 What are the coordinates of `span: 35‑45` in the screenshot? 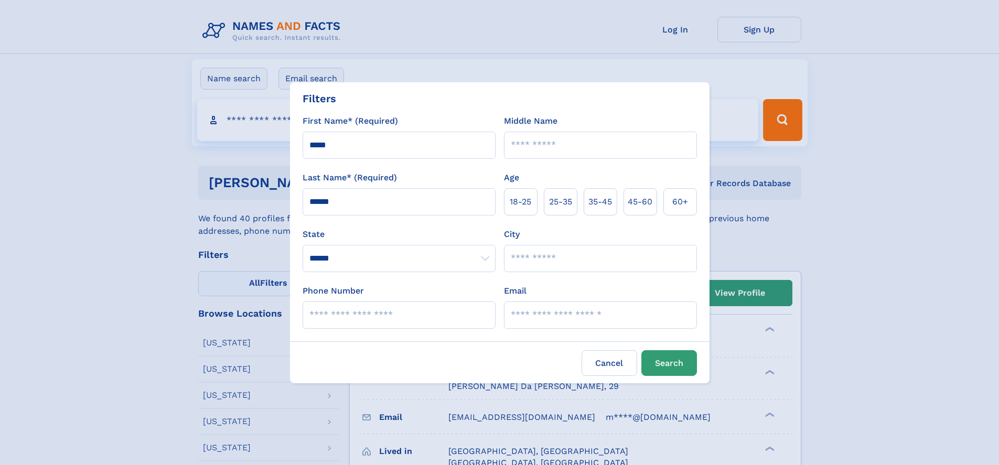 It's located at (600, 202).